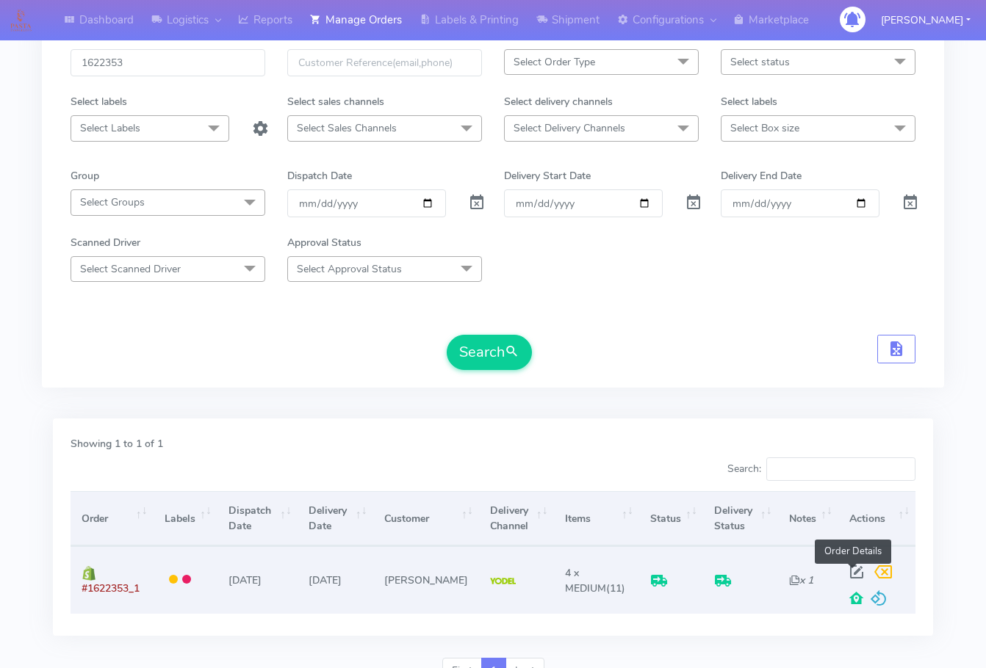 This screenshot has height=668, width=986. I want to click on label: Delivery End Date, so click(761, 176).